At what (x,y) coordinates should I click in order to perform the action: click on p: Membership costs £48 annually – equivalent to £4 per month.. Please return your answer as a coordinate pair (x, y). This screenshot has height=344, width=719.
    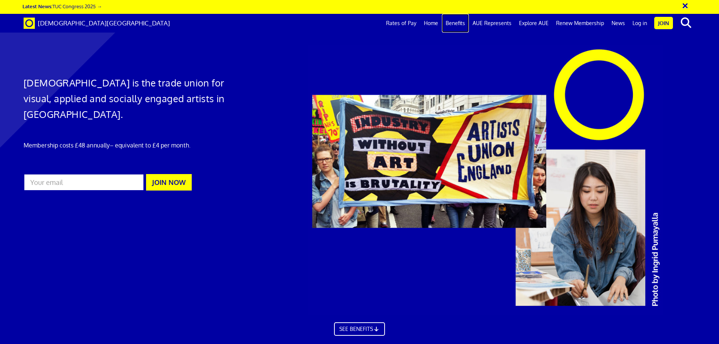
    Looking at the image, I should click on (132, 145).